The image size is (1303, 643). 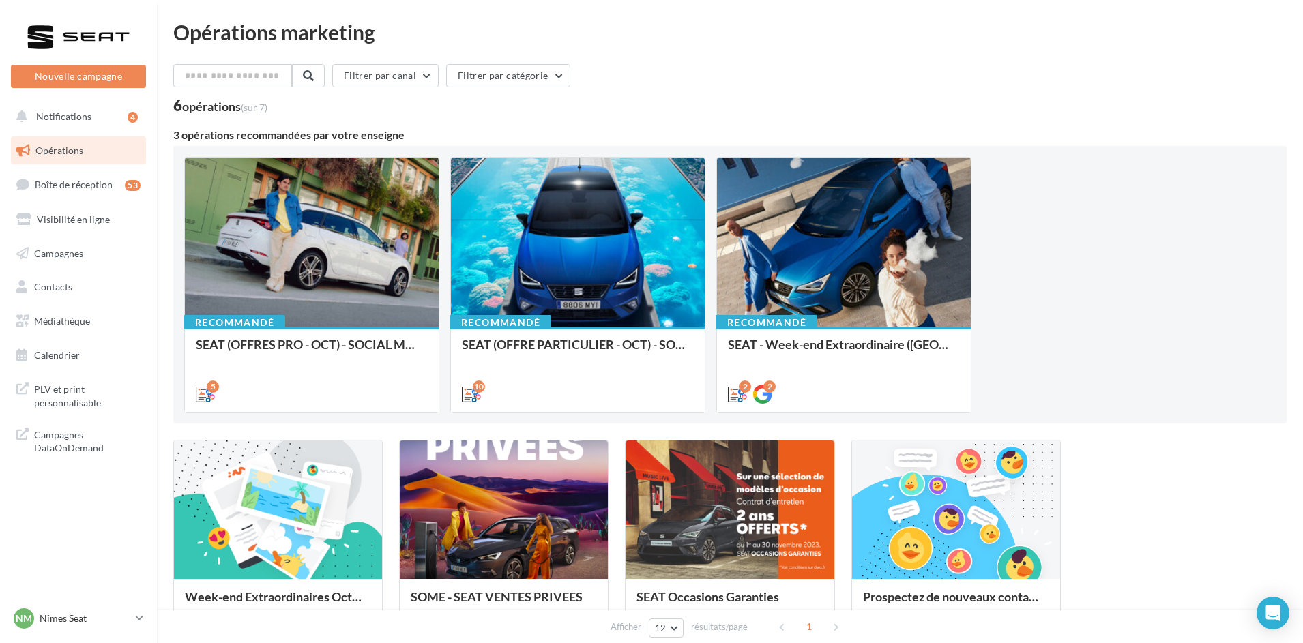 What do you see at coordinates (57, 355) in the screenshot?
I see `span: Calendrier` at bounding box center [57, 355].